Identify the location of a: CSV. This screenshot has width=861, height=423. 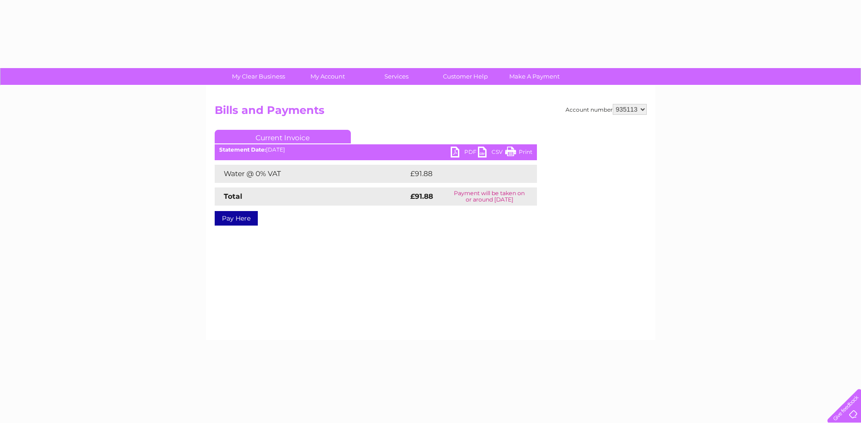
(492, 153).